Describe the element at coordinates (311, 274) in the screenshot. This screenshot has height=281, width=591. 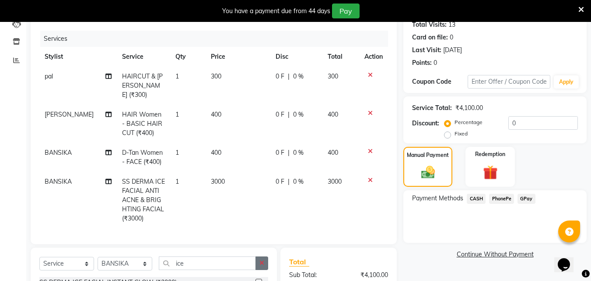
I see `div: Sub Total:` at that location.